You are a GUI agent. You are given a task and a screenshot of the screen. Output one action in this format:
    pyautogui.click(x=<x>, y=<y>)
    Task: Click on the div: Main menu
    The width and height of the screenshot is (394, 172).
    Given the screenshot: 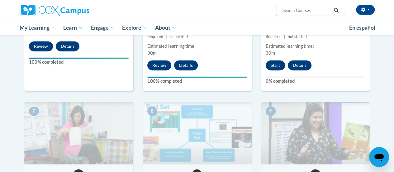 What is the action you would take?
    pyautogui.click(x=197, y=28)
    